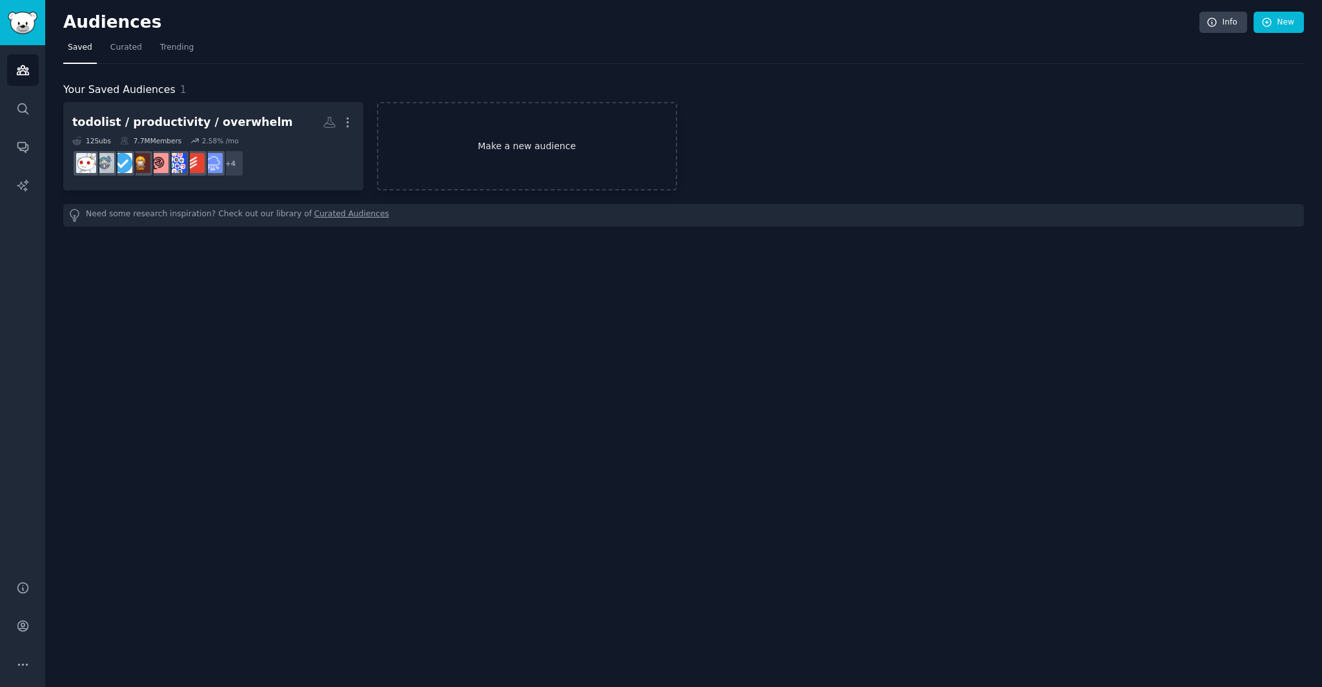 The height and width of the screenshot is (687, 1322). What do you see at coordinates (213, 146) in the screenshot?
I see `a: todolist / productivity / overwhelm12Subs7.7MMembers2.58% /mo+4SaaStodoistProductivitySoftwarePhd...` at bounding box center [213, 146].